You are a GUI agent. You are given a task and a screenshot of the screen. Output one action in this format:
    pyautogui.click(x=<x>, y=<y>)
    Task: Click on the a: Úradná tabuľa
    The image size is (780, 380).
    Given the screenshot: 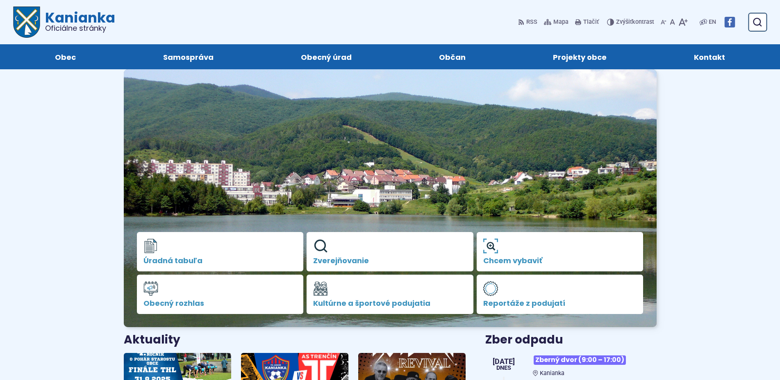 What is the action you would take?
    pyautogui.click(x=220, y=252)
    